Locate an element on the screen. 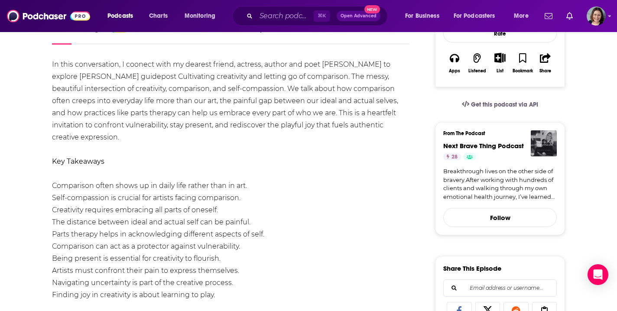 Image resolution: width=617 pixels, height=311 pixels. span: More is located at coordinates (521, 16).